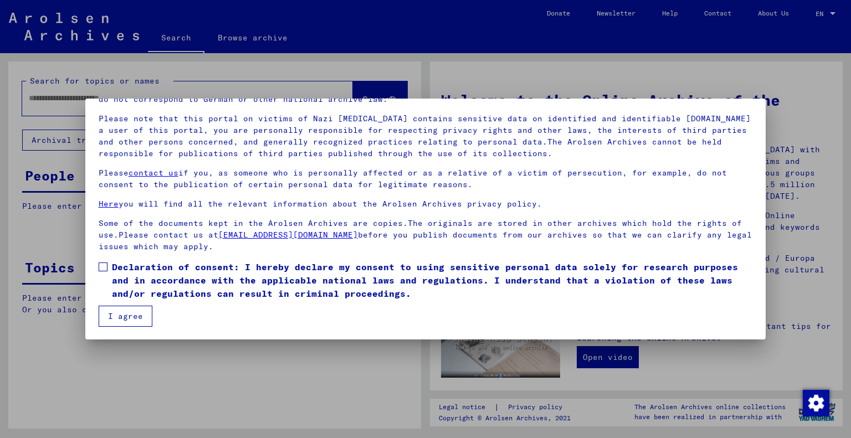 The height and width of the screenshot is (438, 851). What do you see at coordinates (153, 173) in the screenshot?
I see `a: contact us` at bounding box center [153, 173].